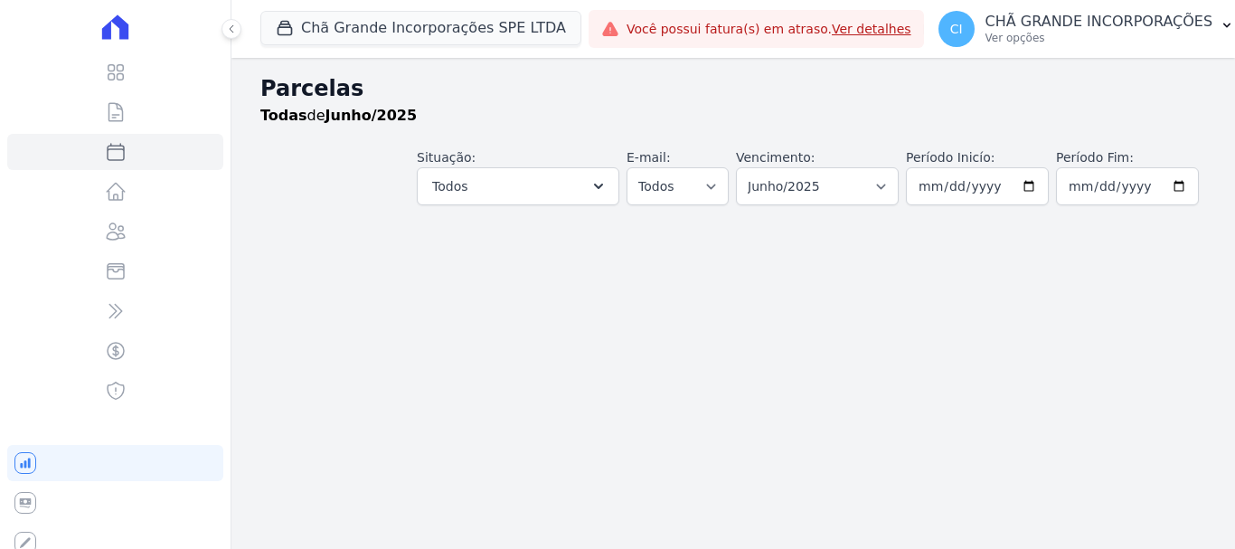 Image resolution: width=1235 pixels, height=549 pixels. I want to click on label: E-mail:, so click(648, 157).